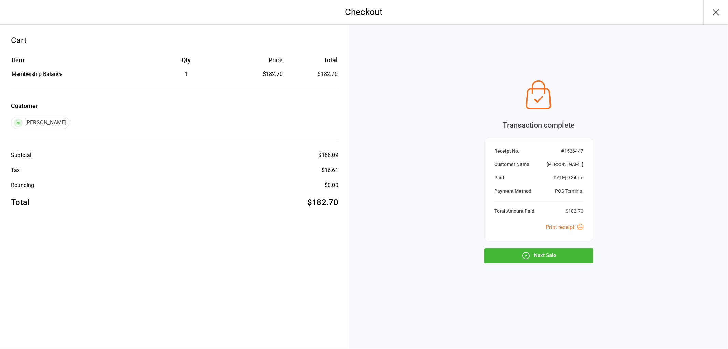 The width and height of the screenshot is (728, 349). I want to click on label: Customer, so click(174, 106).